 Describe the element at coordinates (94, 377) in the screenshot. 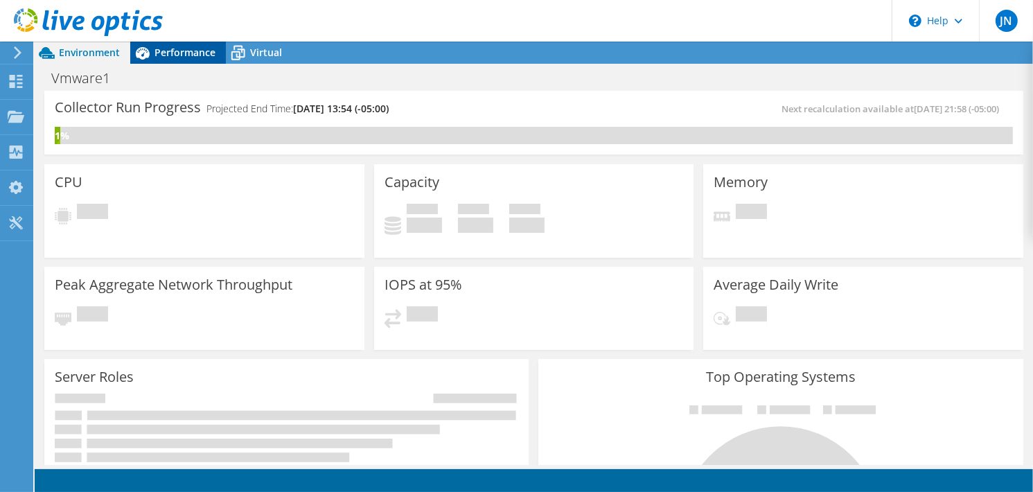

I see `h3: Server Roles` at that location.